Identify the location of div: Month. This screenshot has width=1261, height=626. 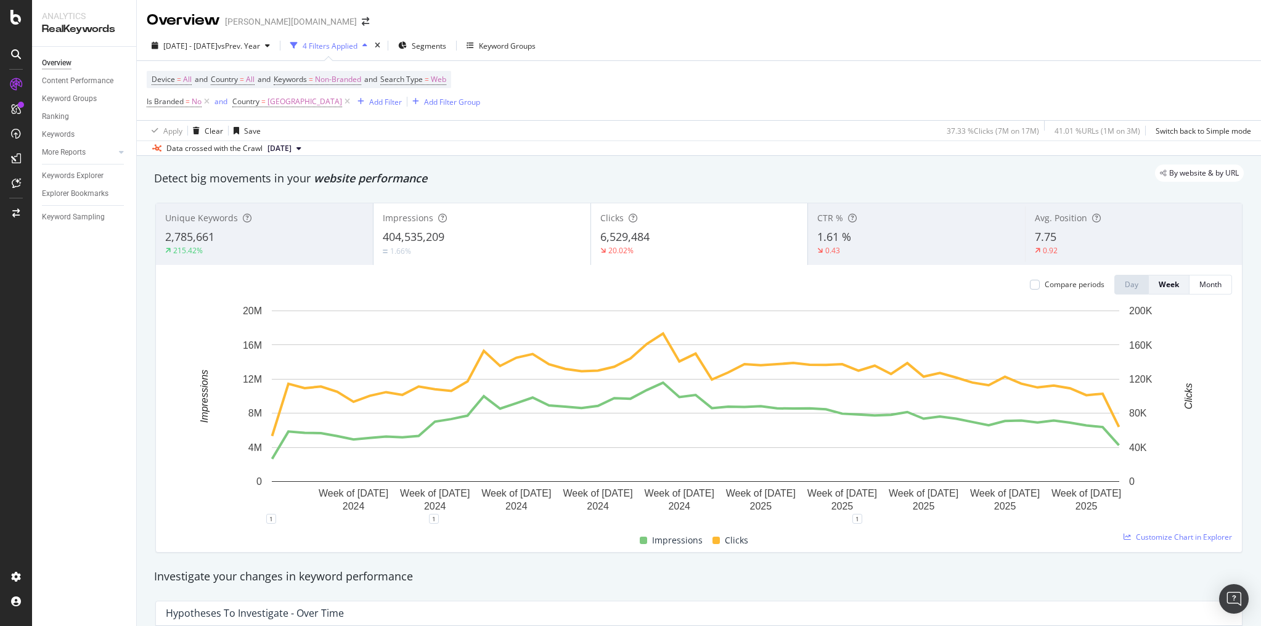
(1211, 284).